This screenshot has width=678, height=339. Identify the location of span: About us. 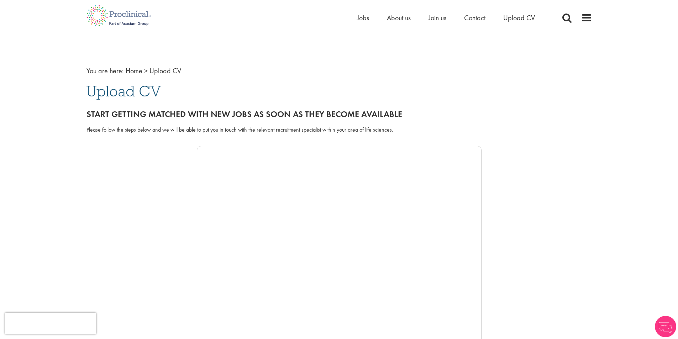
(398, 18).